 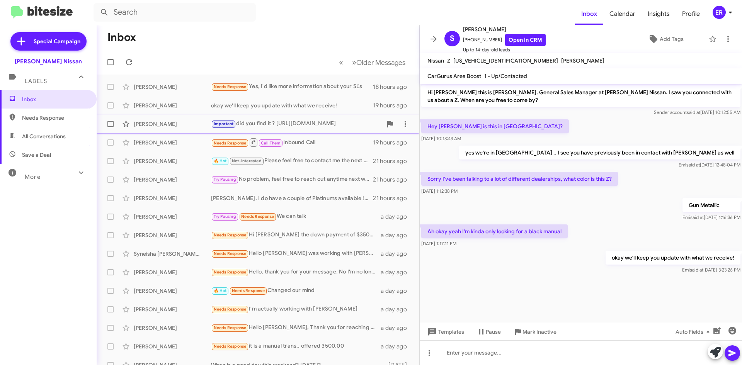 I want to click on span: Call Them, so click(x=271, y=143).